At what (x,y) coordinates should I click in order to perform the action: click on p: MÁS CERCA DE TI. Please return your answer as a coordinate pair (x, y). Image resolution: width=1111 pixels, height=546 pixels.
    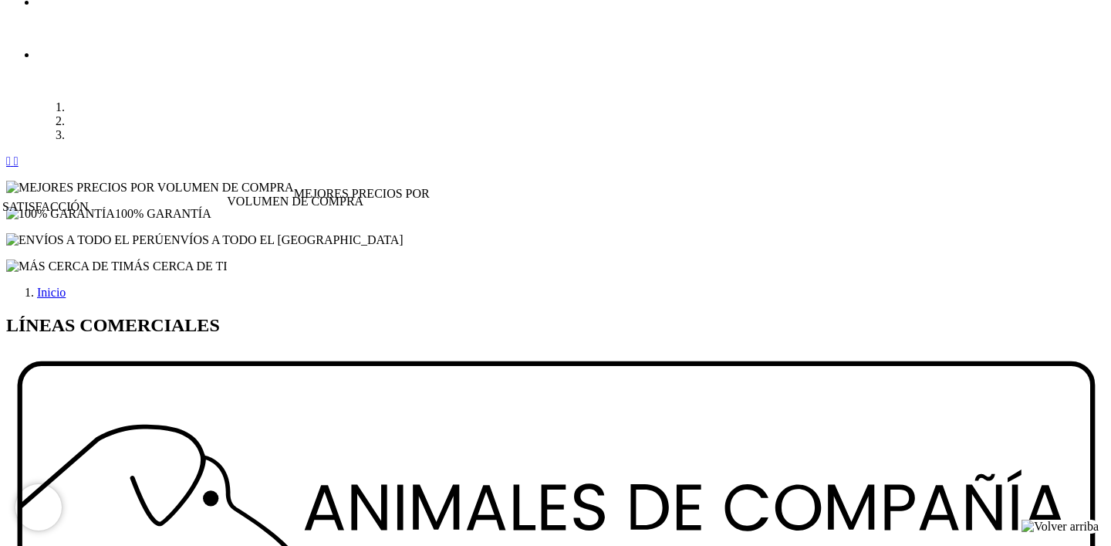
    Looking at the image, I should click on (556, 266).